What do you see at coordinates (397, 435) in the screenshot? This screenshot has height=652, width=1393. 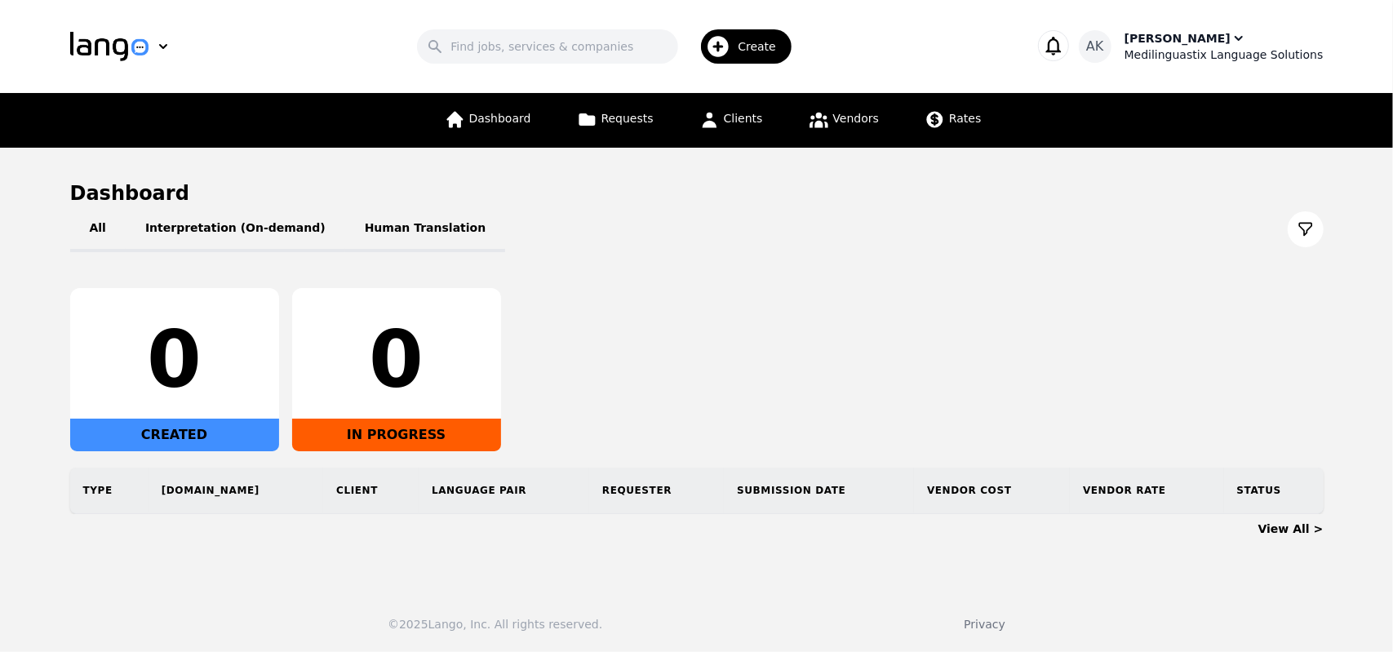 I see `div: IN PROGRESS` at bounding box center [397, 435].